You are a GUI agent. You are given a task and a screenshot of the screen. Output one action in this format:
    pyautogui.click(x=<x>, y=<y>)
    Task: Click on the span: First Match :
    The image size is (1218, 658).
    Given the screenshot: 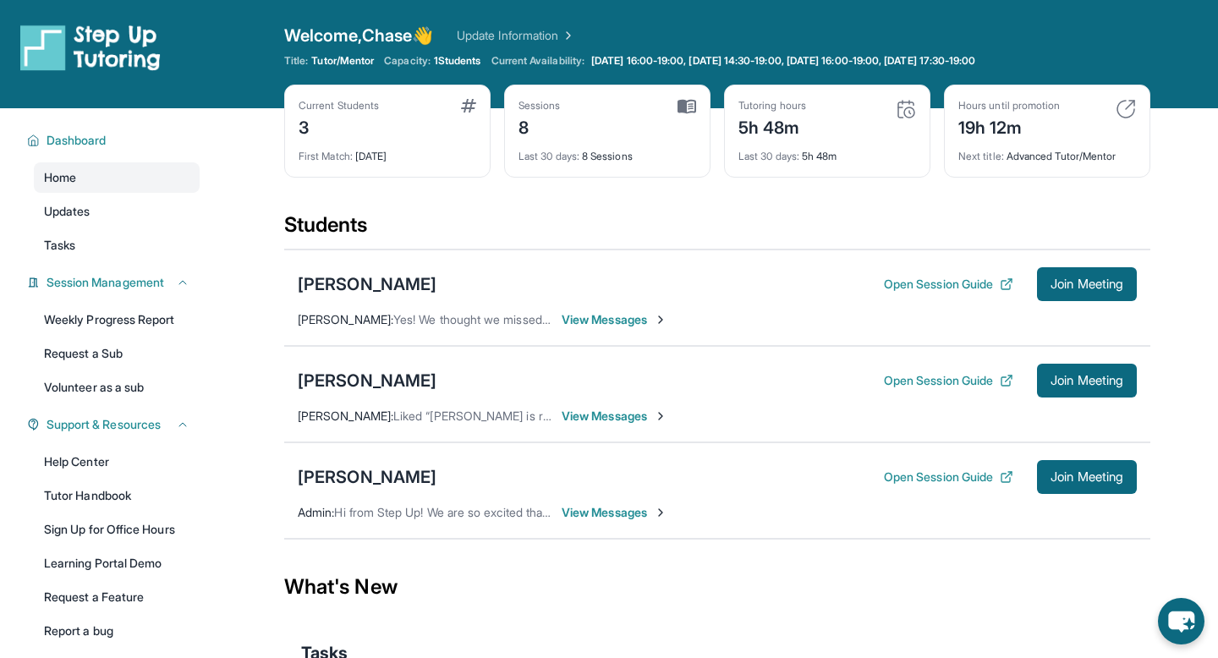 What is the action you would take?
    pyautogui.click(x=326, y=156)
    